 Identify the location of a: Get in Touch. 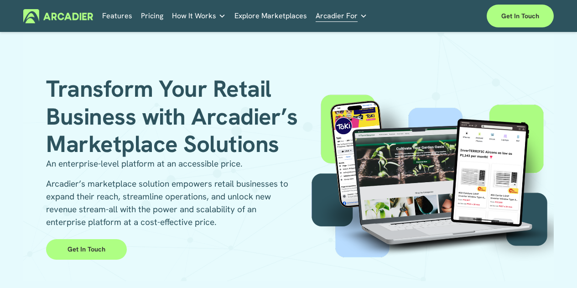
(86, 249).